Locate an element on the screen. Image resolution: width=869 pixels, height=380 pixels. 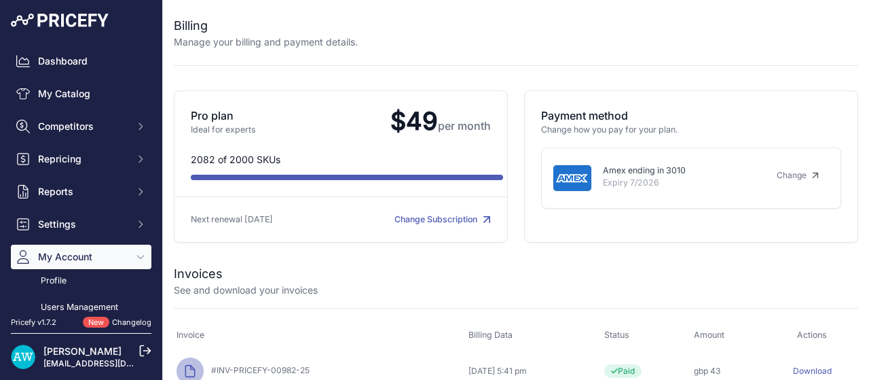
span: Competitors is located at coordinates (82, 126).